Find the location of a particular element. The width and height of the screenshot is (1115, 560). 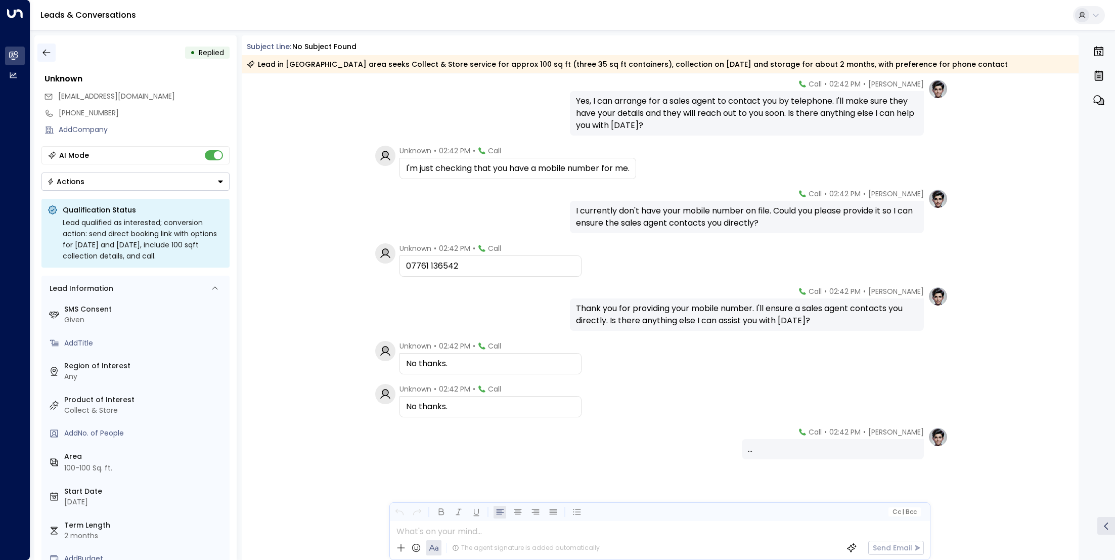

div: Yes, I can arrange for a sales agent to contact you by telephone. I'll make sure they have your d... is located at coordinates (747, 113).